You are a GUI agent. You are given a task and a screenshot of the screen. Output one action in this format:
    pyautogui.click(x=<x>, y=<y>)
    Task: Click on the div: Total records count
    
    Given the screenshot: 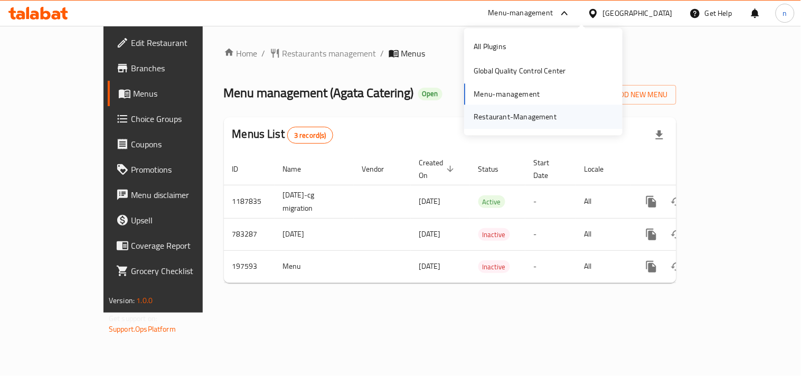 What is the action you would take?
    pyautogui.click(x=310, y=135)
    